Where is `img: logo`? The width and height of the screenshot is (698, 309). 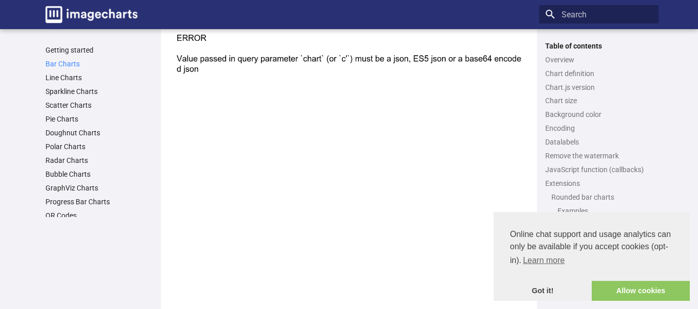
img: logo is located at coordinates (91, 14).